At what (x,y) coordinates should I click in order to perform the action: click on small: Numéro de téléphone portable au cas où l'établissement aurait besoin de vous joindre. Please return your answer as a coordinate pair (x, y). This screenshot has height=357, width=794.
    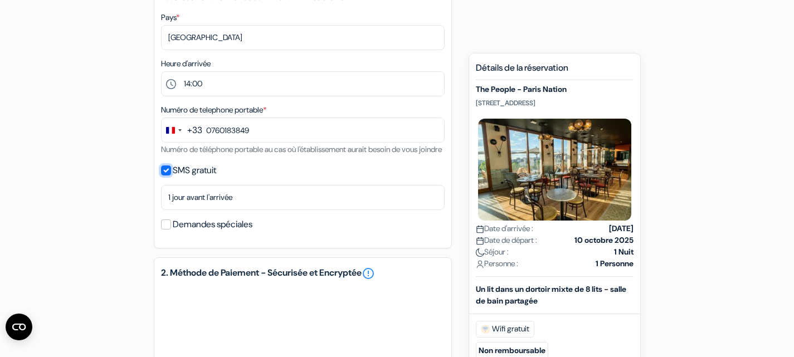
    Looking at the image, I should click on (301, 149).